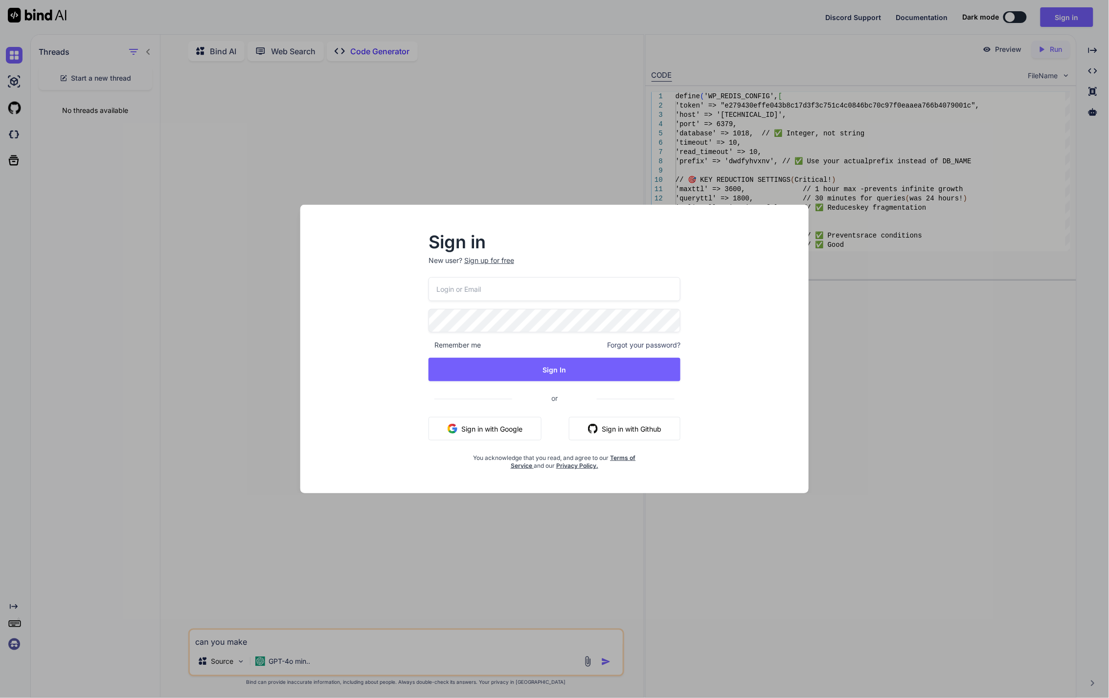  I want to click on div: You acknowledge that you read, and agree to our and our, so click(554, 459).